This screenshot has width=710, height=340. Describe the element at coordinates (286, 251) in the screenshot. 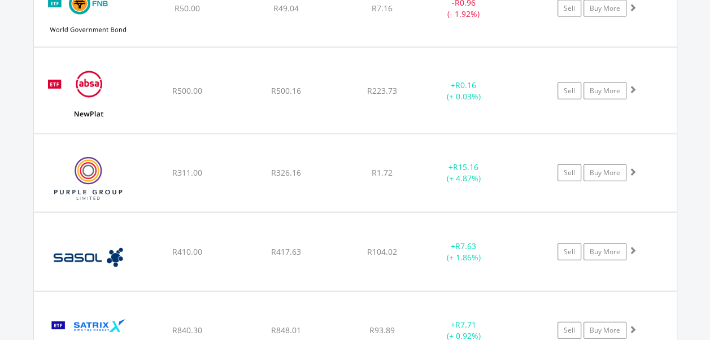

I see `span: R417.63` at that location.